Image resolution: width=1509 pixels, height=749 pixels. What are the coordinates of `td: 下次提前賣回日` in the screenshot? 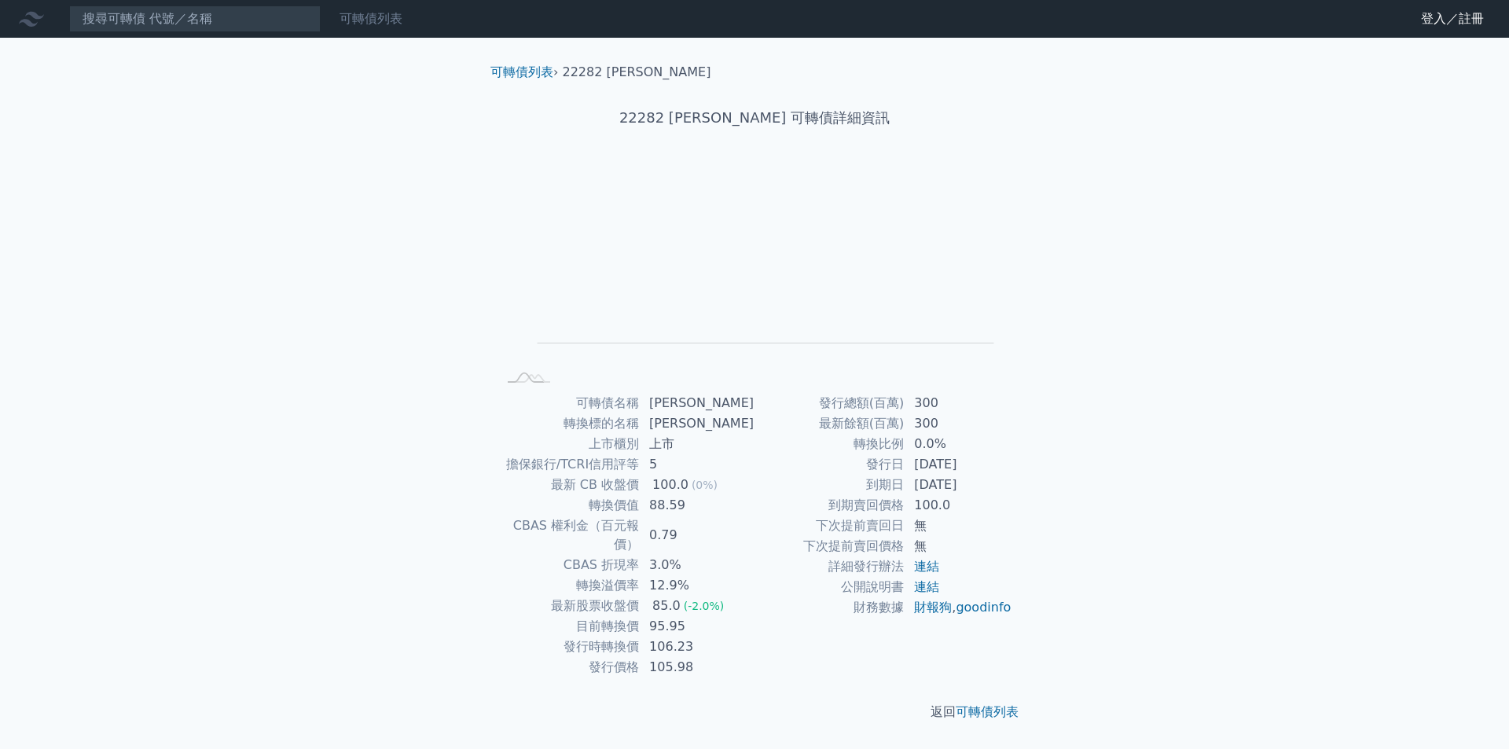 It's located at (829, 526).